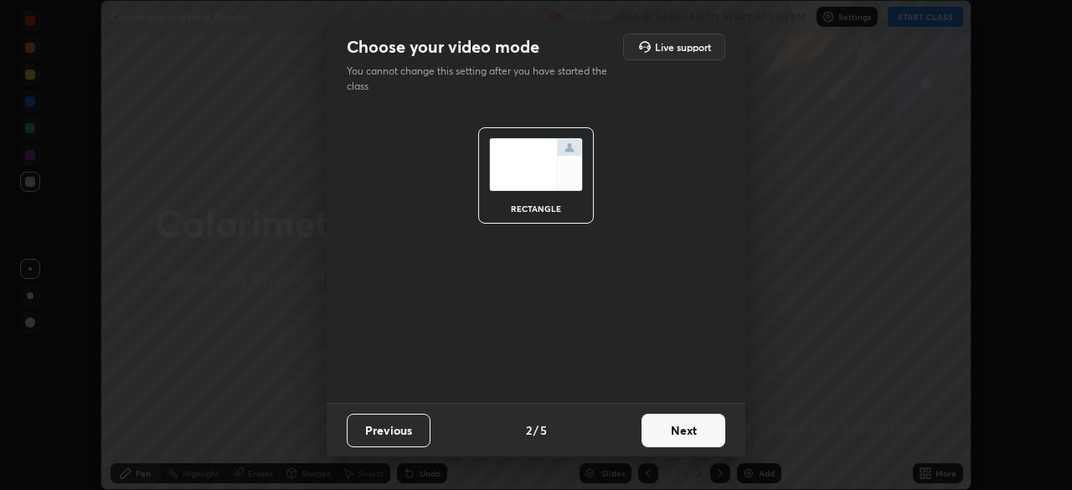  What do you see at coordinates (482, 79) in the screenshot?
I see `p: You cannot change this setting after you have started the class` at bounding box center [482, 79].